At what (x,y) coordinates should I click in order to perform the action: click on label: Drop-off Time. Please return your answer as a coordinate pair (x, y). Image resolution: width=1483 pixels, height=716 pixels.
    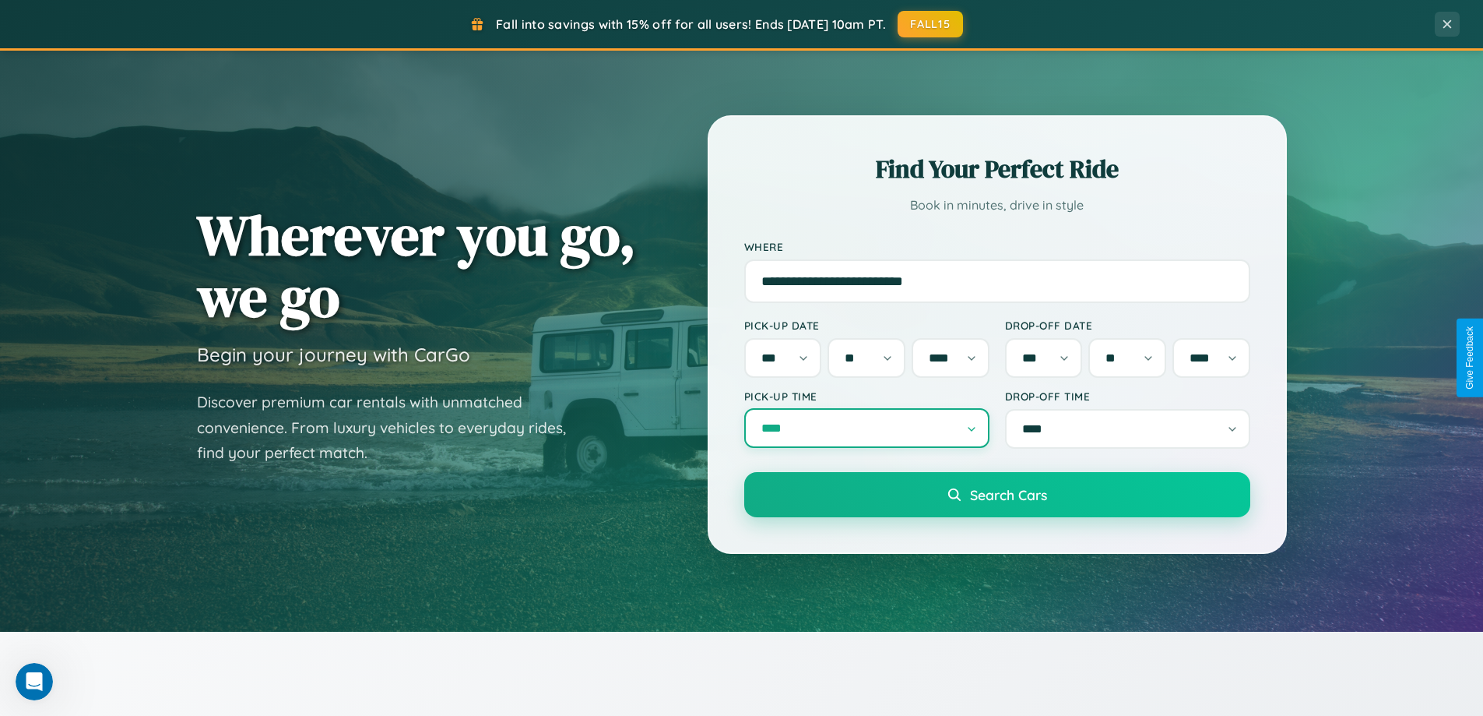
    Looking at the image, I should click on (1127, 396).